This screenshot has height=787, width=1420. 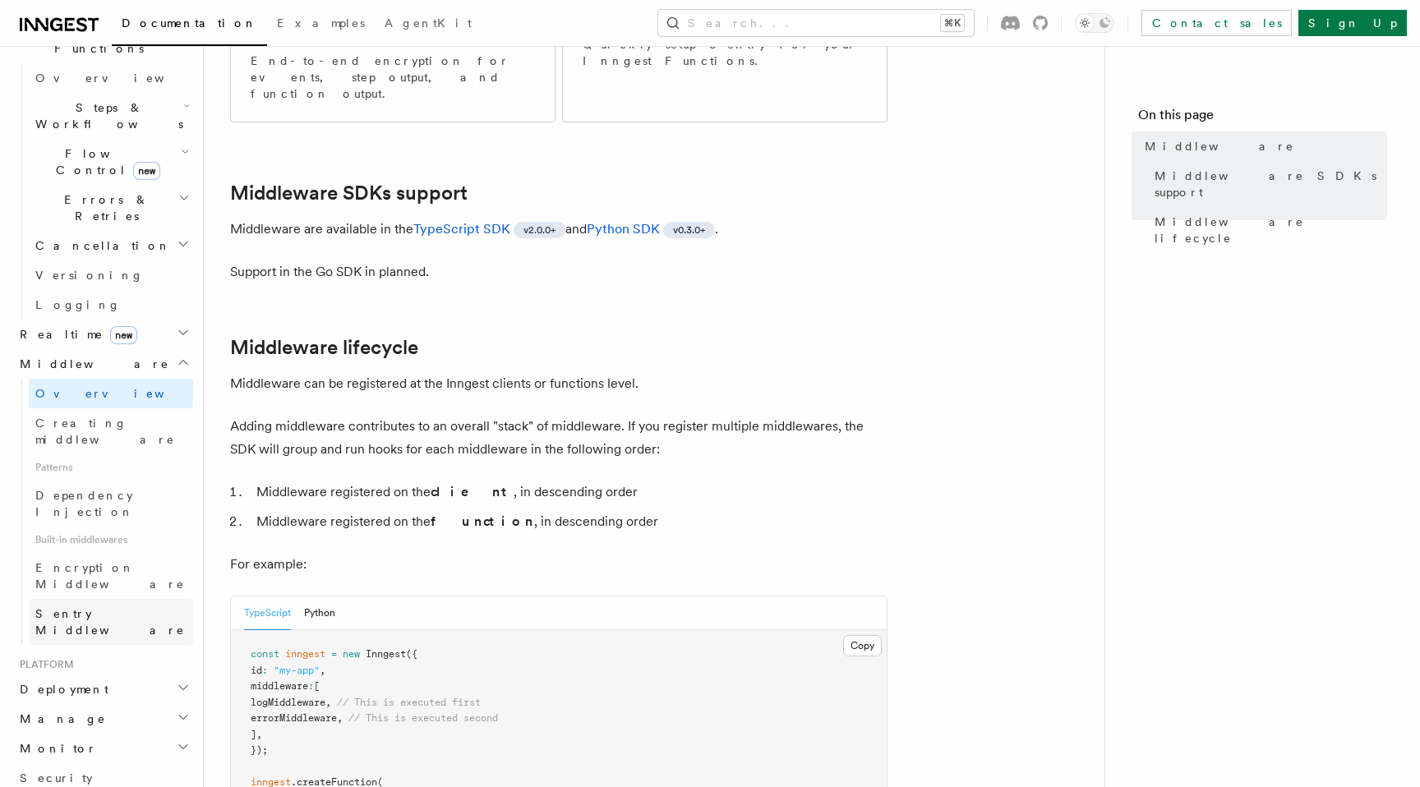 What do you see at coordinates (428, 25) in the screenshot?
I see `a: AgentKit` at bounding box center [428, 25].